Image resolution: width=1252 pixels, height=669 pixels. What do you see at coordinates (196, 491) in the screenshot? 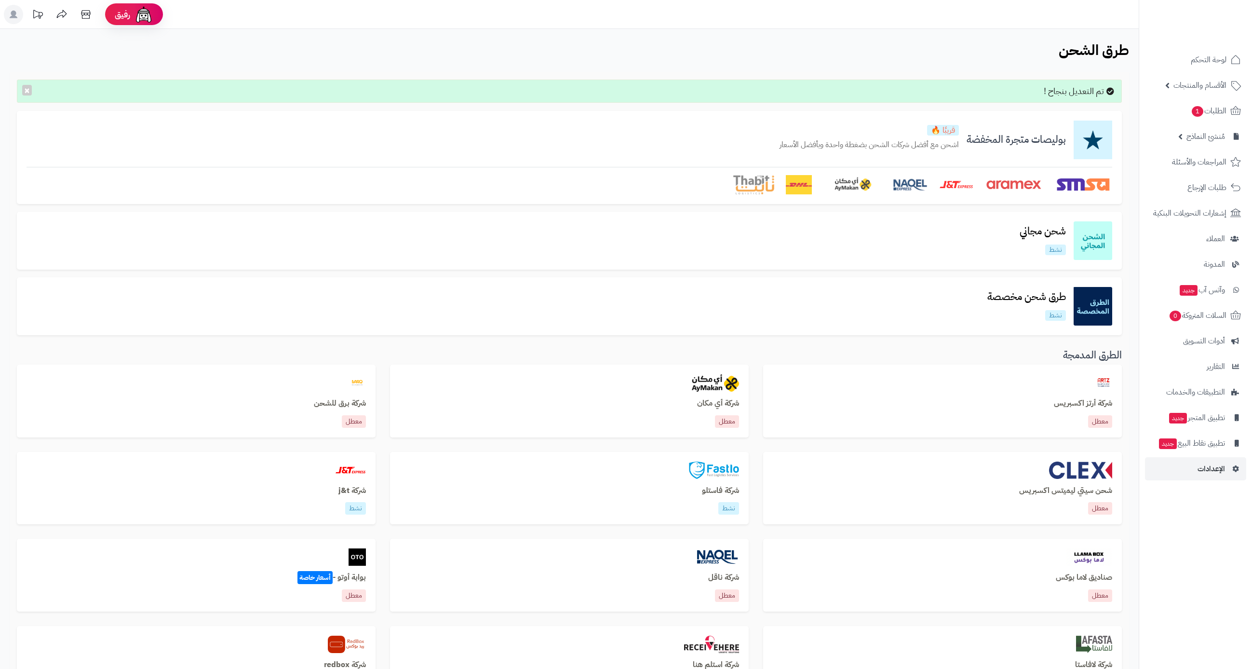
I see `h3: شركة j&t` at bounding box center [196, 491].